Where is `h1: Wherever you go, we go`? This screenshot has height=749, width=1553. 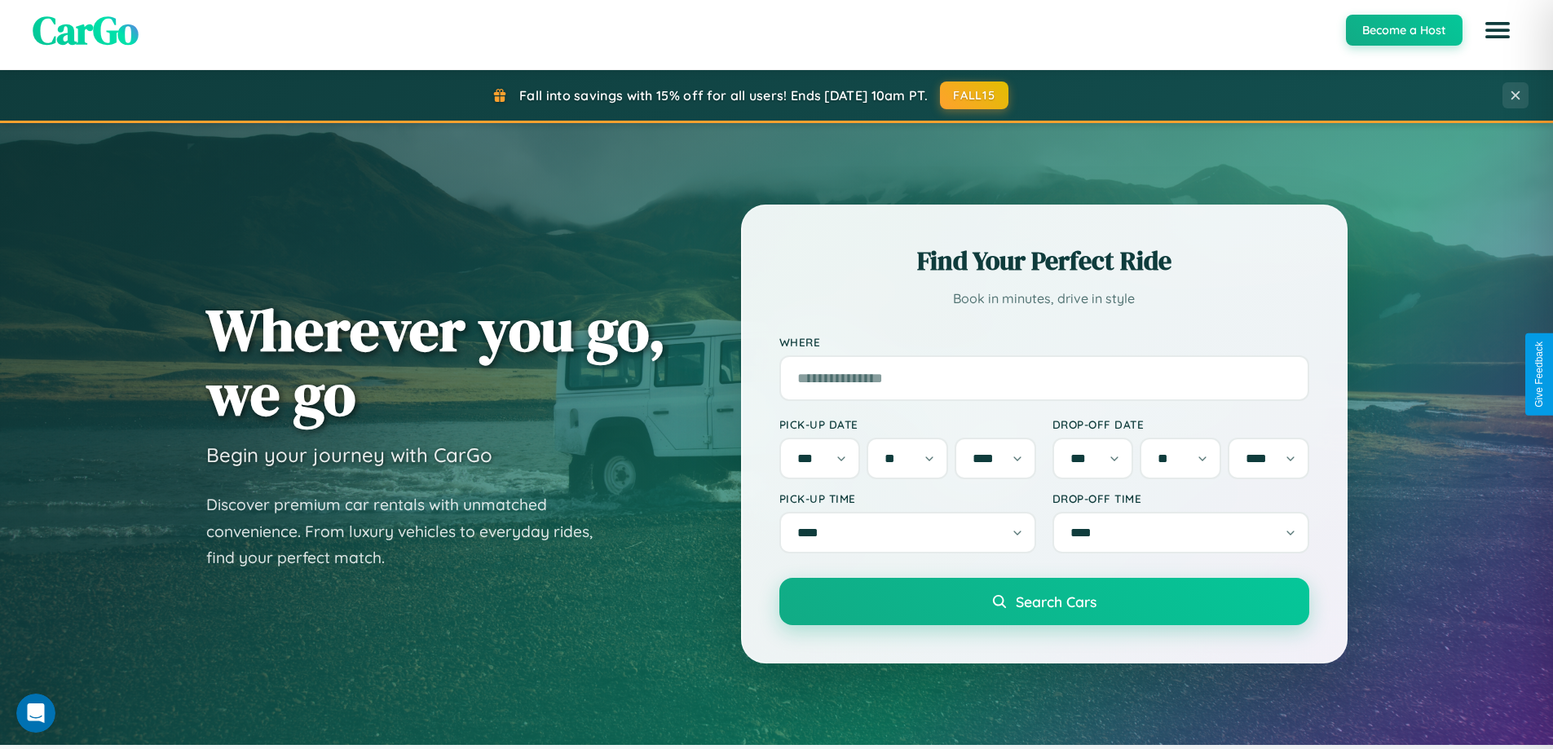 h1: Wherever you go, we go is located at coordinates (436, 362).